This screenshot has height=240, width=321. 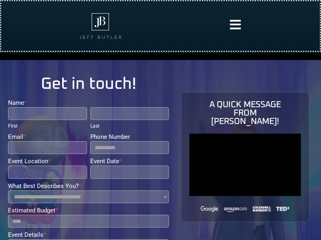 What do you see at coordinates (129, 126) in the screenshot?
I see `div: Last` at bounding box center [129, 126].